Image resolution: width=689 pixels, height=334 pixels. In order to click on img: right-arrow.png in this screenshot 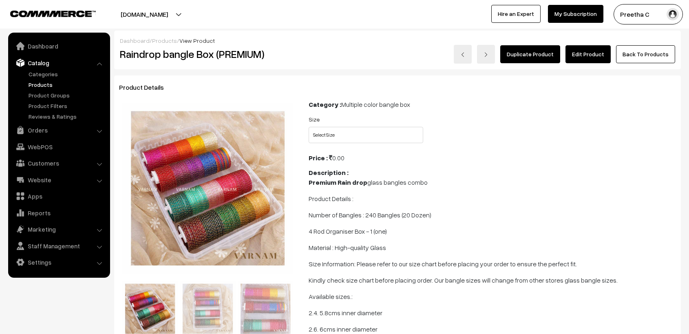, I will do `click(486, 55)`.